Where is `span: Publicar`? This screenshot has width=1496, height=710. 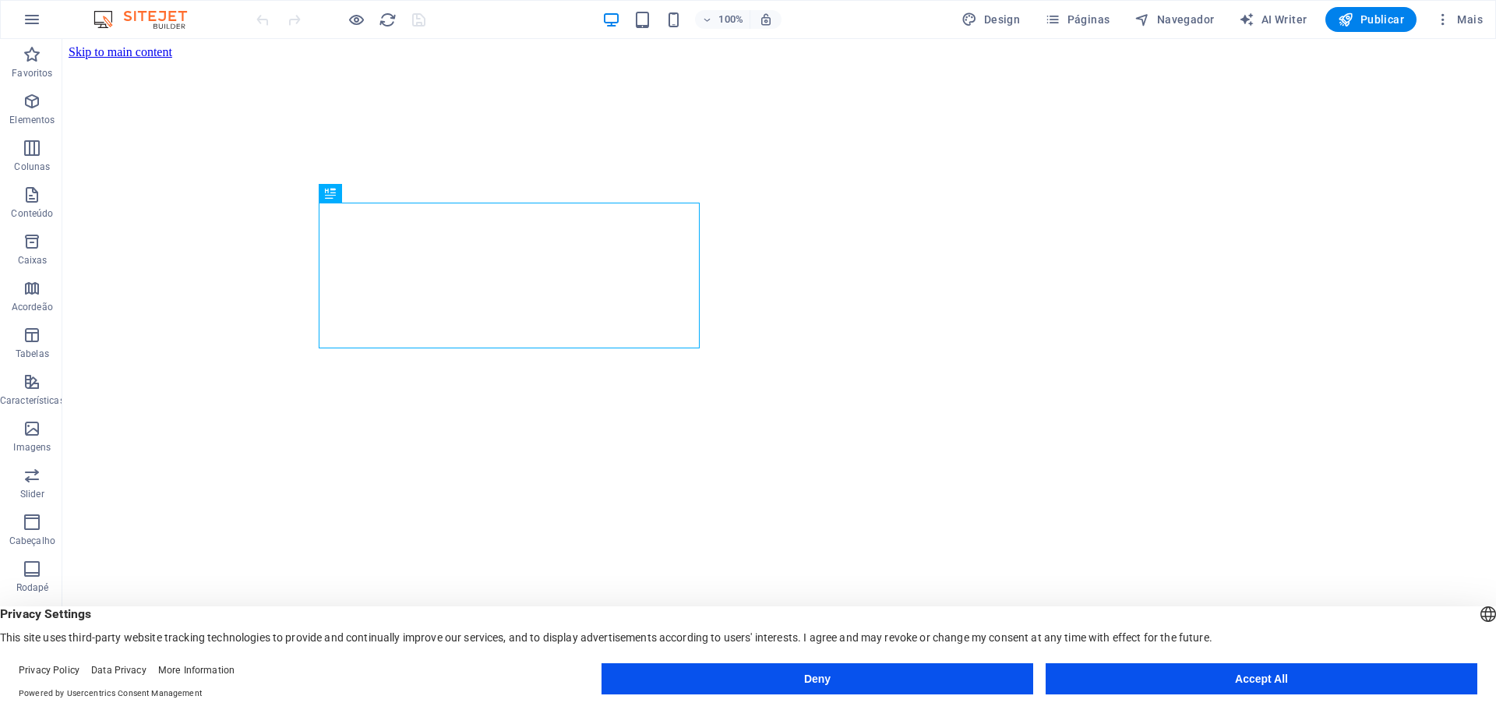
span: Publicar is located at coordinates (1370, 19).